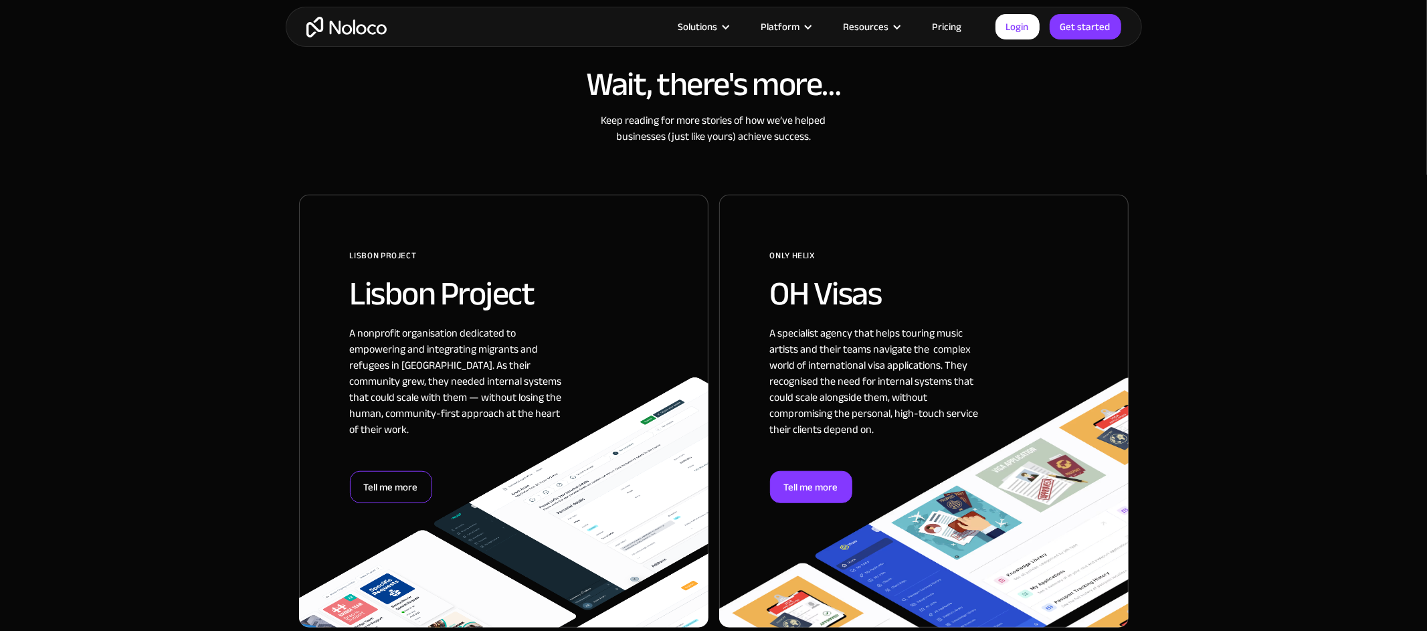  Describe the element at coordinates (457, 398) in the screenshot. I see `div: A nonprofit organisation dedicated to empowering and integrating migrants and refugees in [GEOGRA...` at that location.